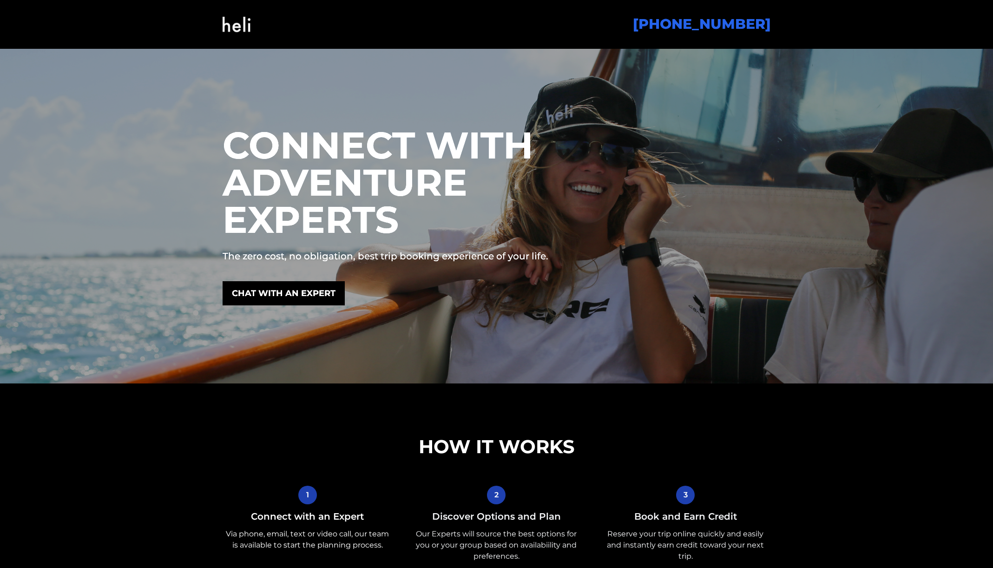 The width and height of the screenshot is (993, 568). What do you see at coordinates (685, 516) in the screenshot?
I see `h5: Book and Earn Credit` at bounding box center [685, 516].